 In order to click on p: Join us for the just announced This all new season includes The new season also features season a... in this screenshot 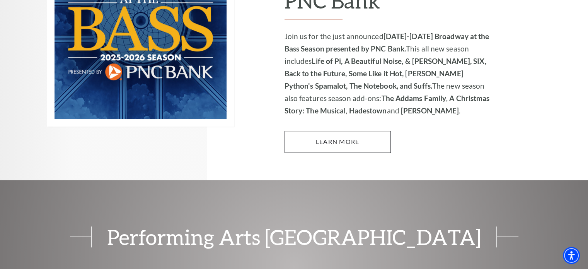, I will do `click(388, 73)`.